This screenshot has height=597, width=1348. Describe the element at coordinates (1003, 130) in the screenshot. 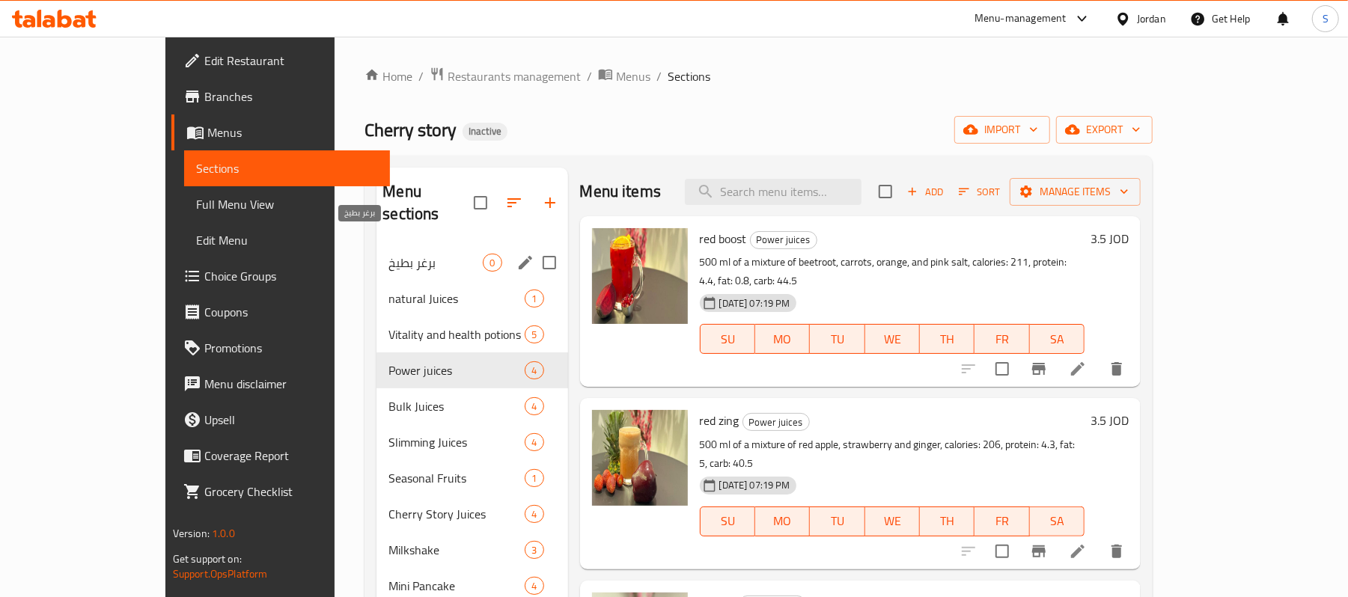

I see `span: import` at that location.